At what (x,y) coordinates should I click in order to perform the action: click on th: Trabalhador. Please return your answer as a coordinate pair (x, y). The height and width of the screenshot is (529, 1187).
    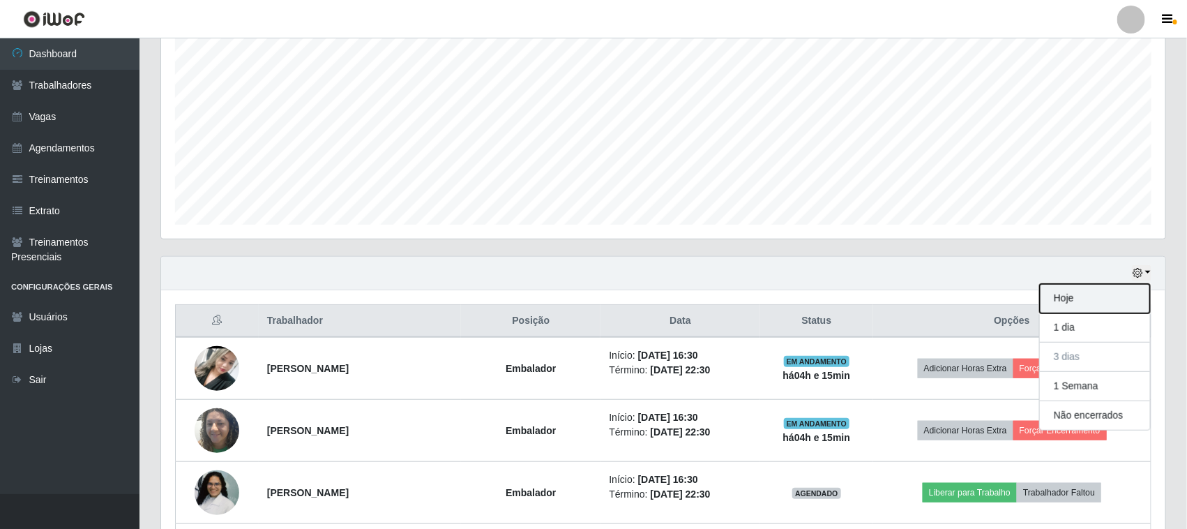
    Looking at the image, I should click on (360, 321).